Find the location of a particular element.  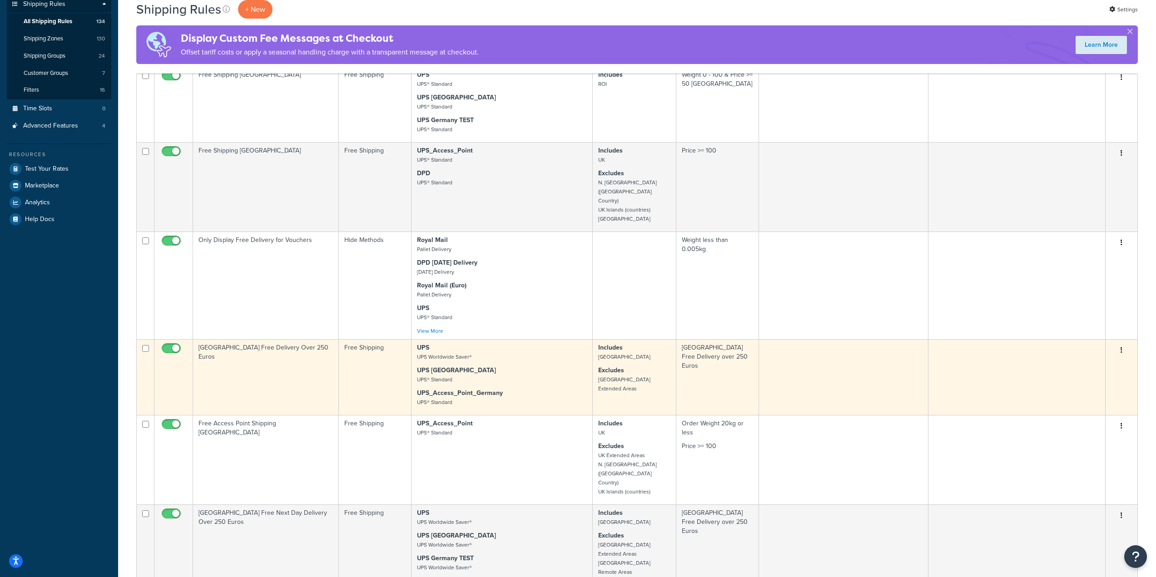

strong: DPD is located at coordinates (423, 173).